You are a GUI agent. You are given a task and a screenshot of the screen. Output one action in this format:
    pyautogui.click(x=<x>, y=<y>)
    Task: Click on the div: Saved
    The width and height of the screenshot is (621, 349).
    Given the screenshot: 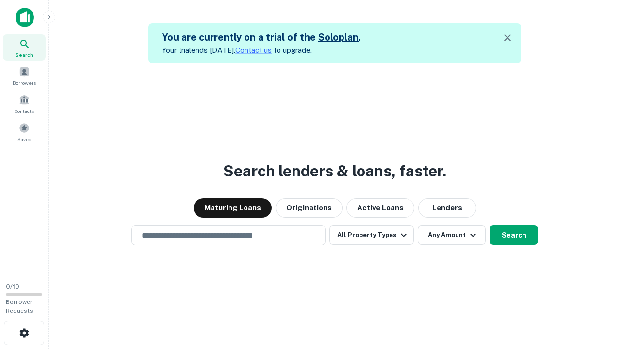 What is the action you would take?
    pyautogui.click(x=24, y=132)
    